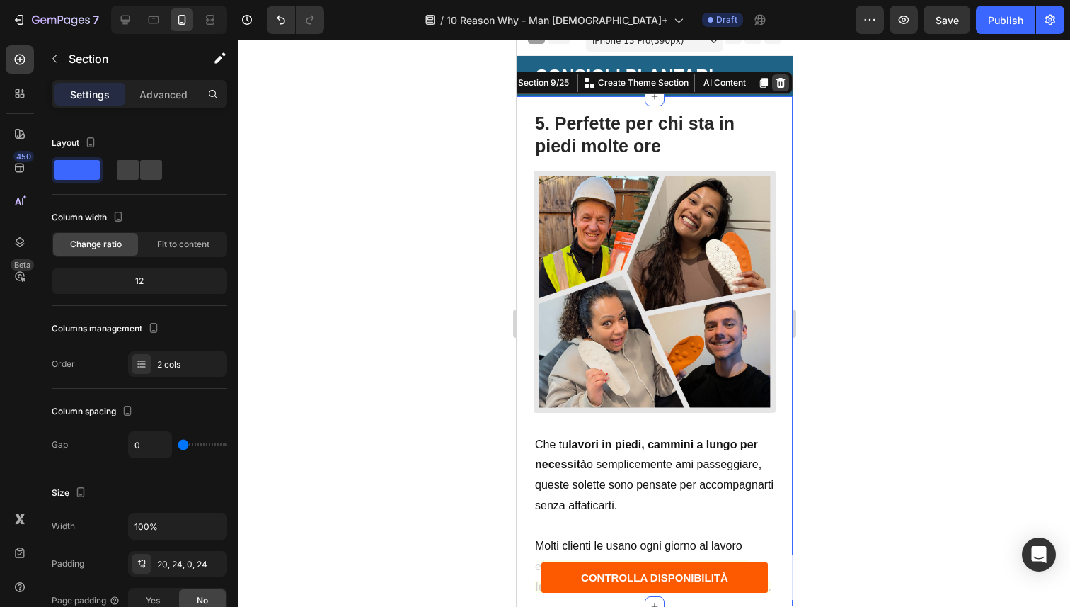  What do you see at coordinates (107, 328) in the screenshot?
I see `div: Columns management` at bounding box center [107, 328].